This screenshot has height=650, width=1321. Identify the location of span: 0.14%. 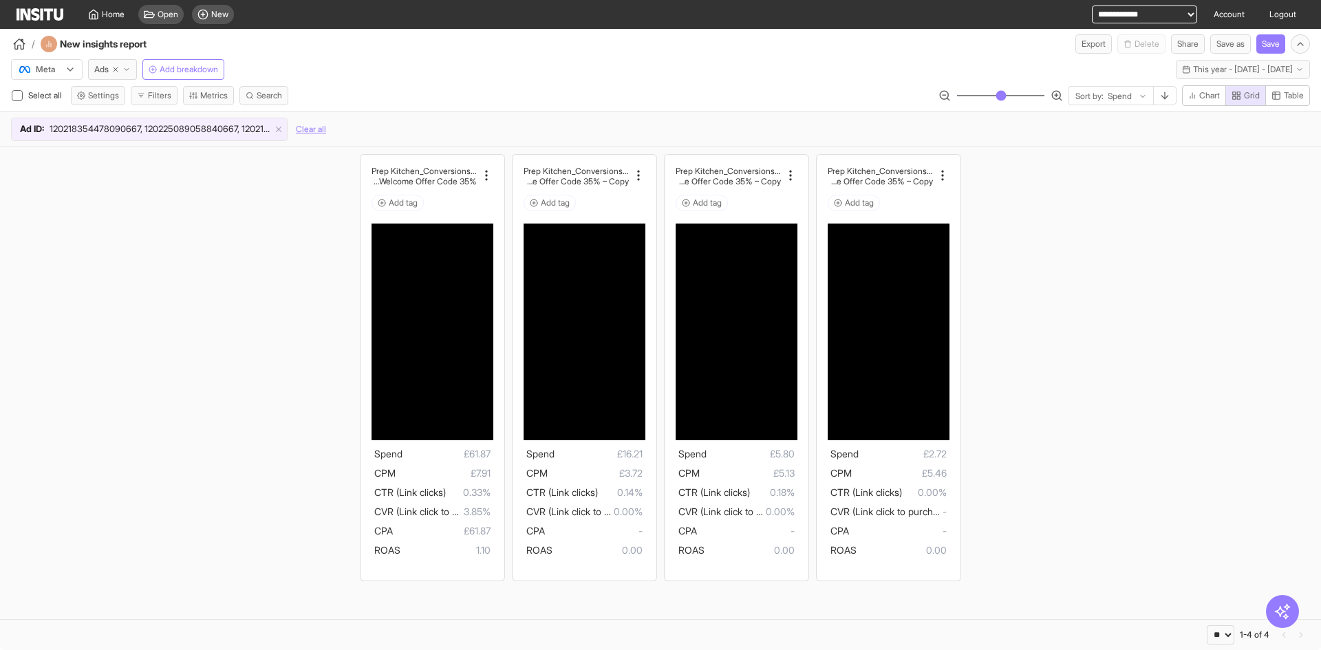
(620, 493).